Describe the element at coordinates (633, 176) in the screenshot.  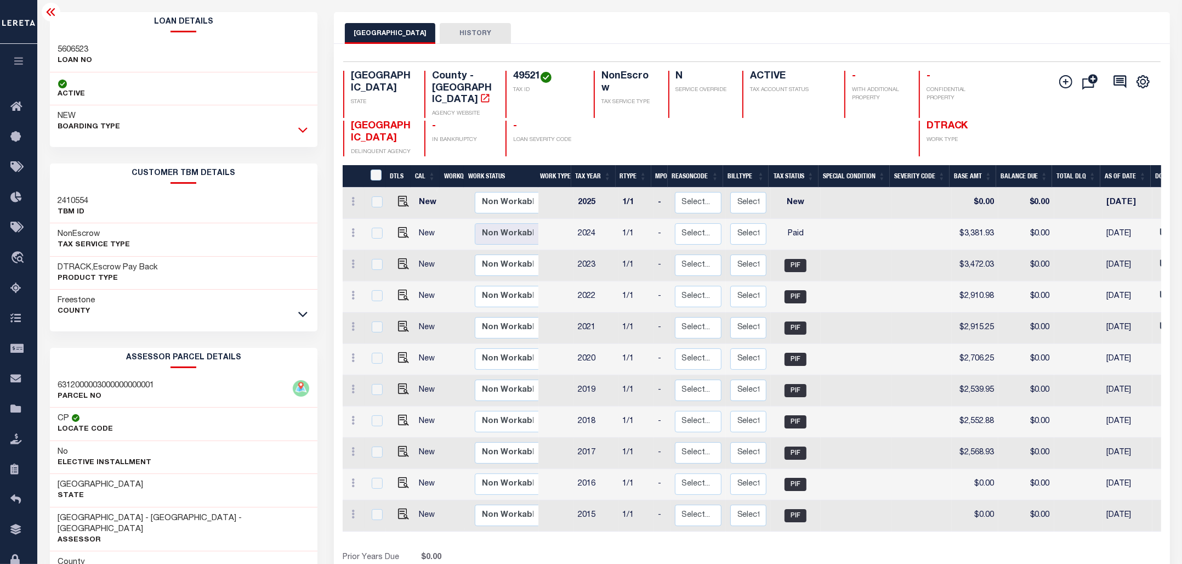
I see `th: RType: activate to sort column ascending` at that location.